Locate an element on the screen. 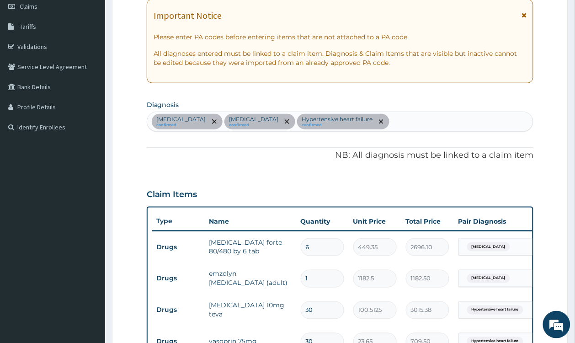  th: Unit Price is located at coordinates (375, 221).